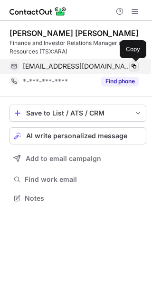  Describe the element at coordinates (83, 180) in the screenshot. I see `span: Find work email` at that location.